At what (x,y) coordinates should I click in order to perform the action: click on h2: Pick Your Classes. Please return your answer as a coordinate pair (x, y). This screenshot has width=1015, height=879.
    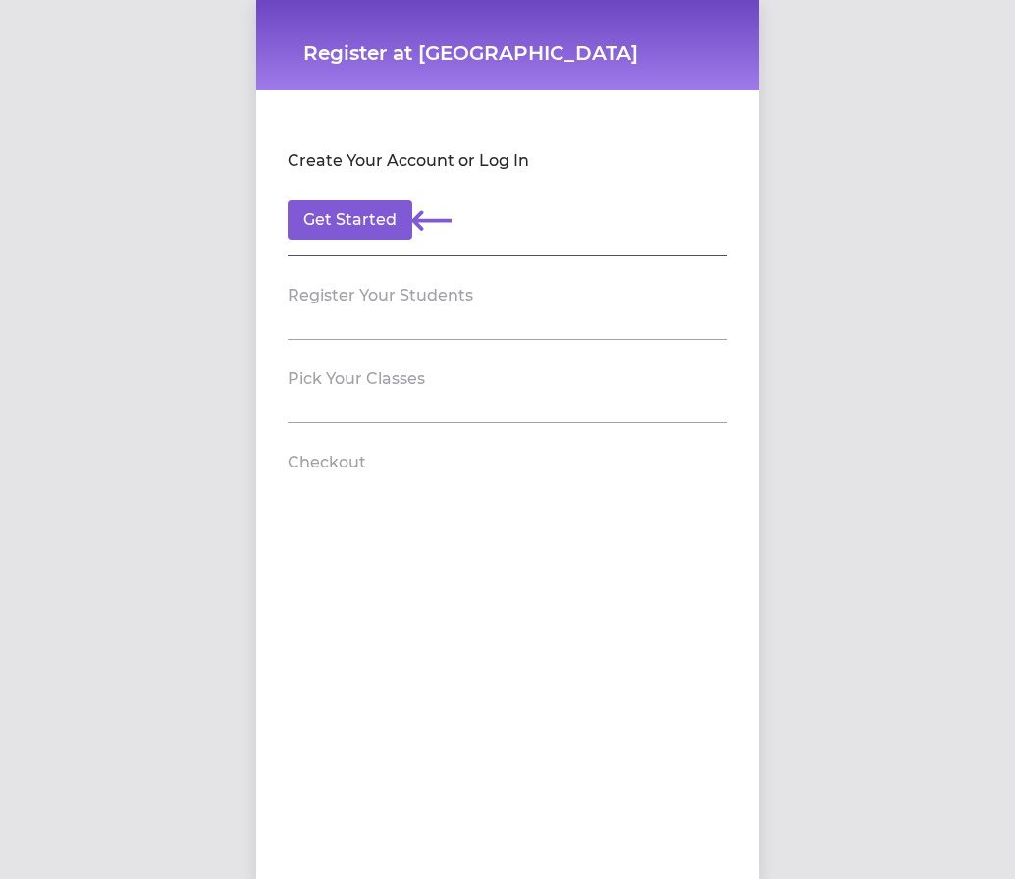
    Looking at the image, I should click on (356, 379).